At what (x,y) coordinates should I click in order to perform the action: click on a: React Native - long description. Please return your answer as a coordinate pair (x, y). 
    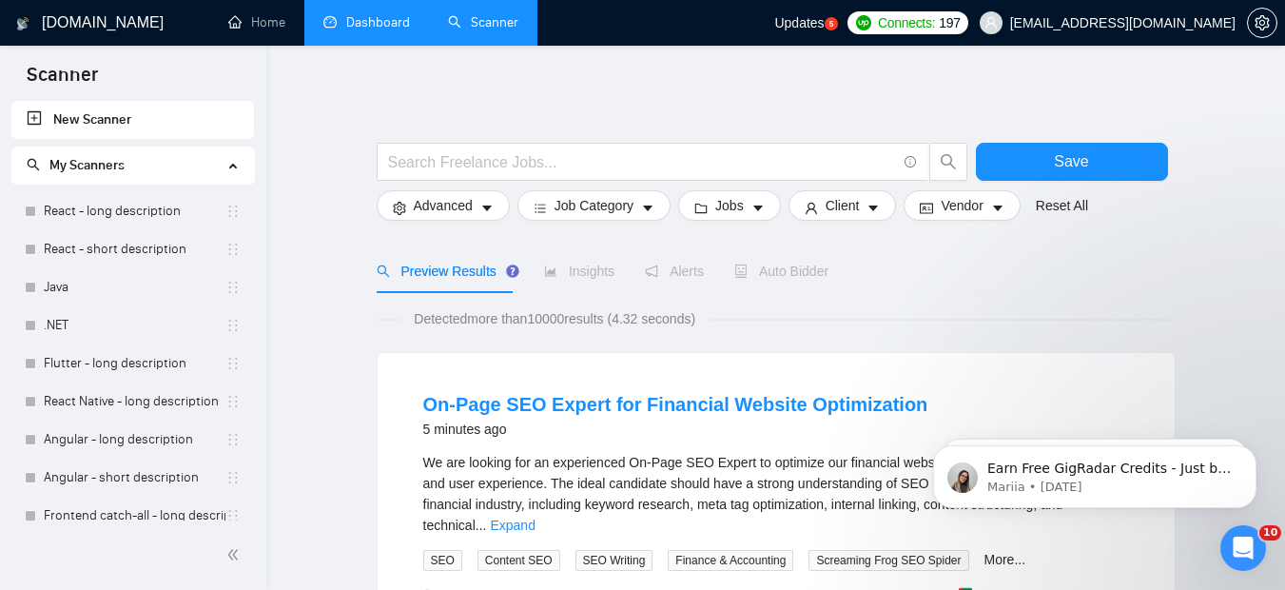
    Looking at the image, I should click on (134, 401).